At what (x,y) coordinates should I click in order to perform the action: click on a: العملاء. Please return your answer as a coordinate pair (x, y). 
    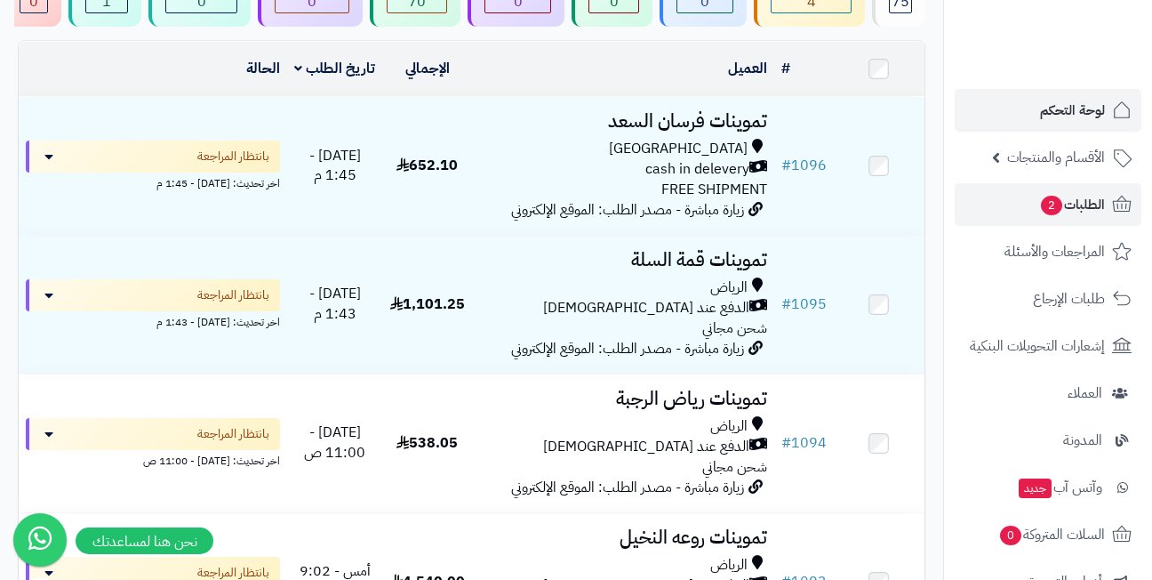
    Looking at the image, I should click on (1048, 393).